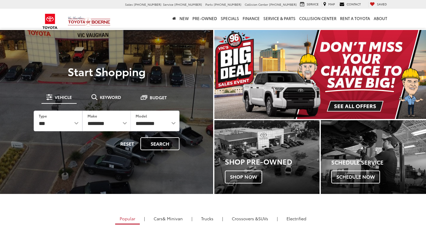 The height and width of the screenshot is (232, 426). What do you see at coordinates (373, 157) in the screenshot?
I see `a: Schedule Service Schedule Now` at bounding box center [373, 157].